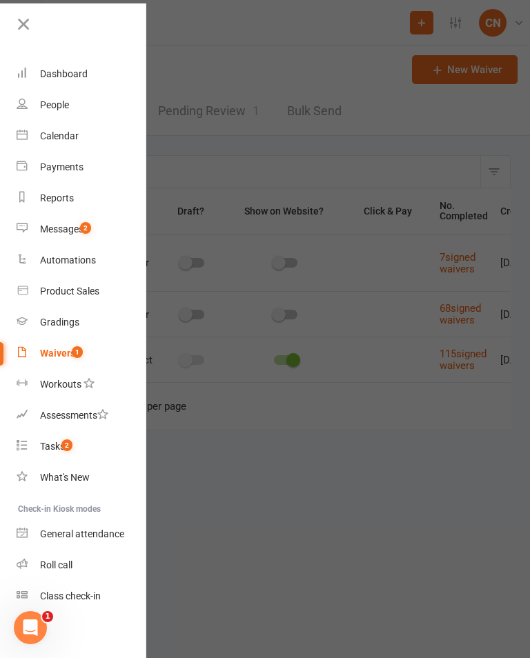 This screenshot has width=530, height=658. I want to click on a: Tasks 2, so click(81, 446).